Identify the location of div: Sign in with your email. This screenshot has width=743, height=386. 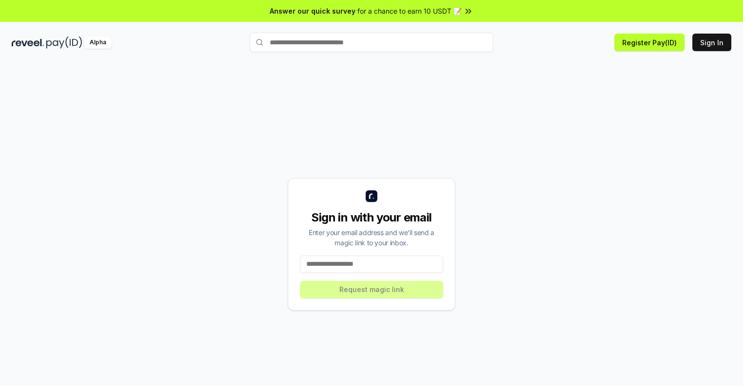
(372, 218).